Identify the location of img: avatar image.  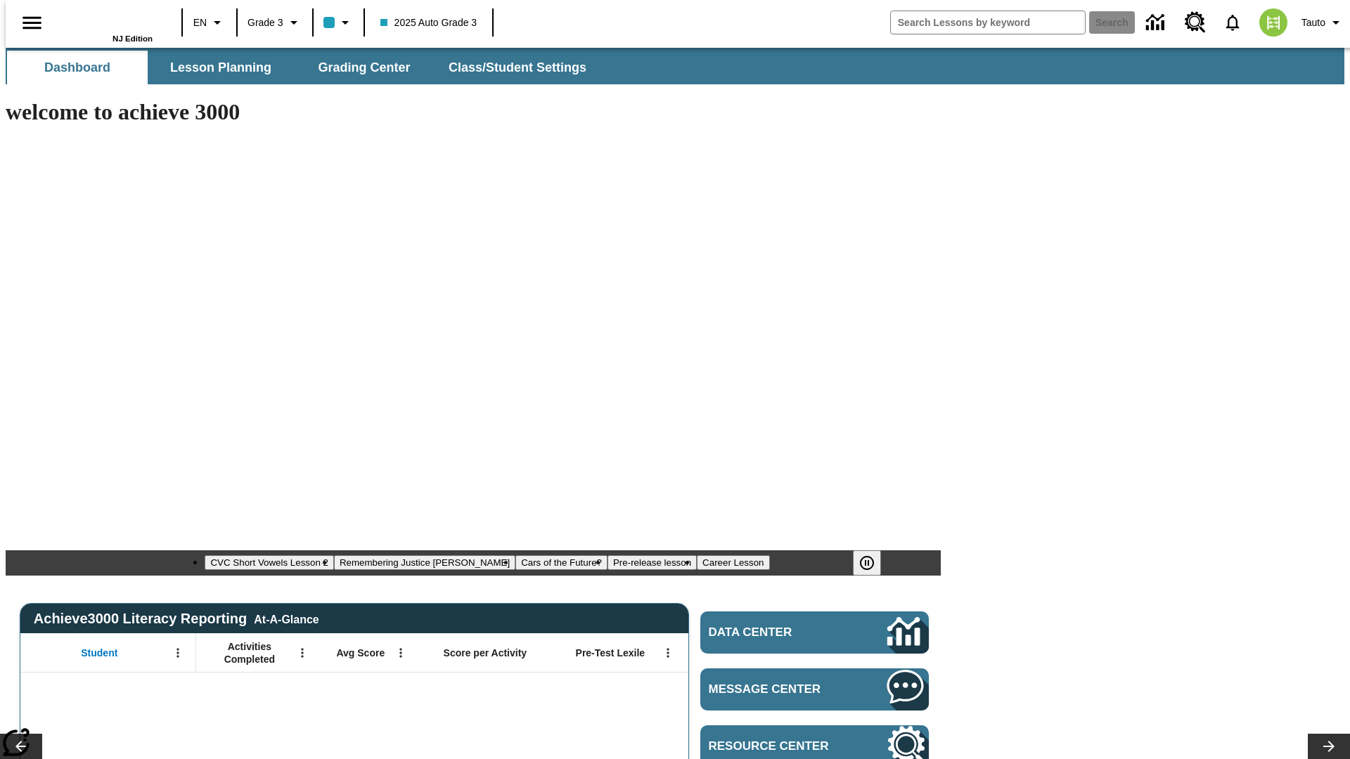
(1274, 23).